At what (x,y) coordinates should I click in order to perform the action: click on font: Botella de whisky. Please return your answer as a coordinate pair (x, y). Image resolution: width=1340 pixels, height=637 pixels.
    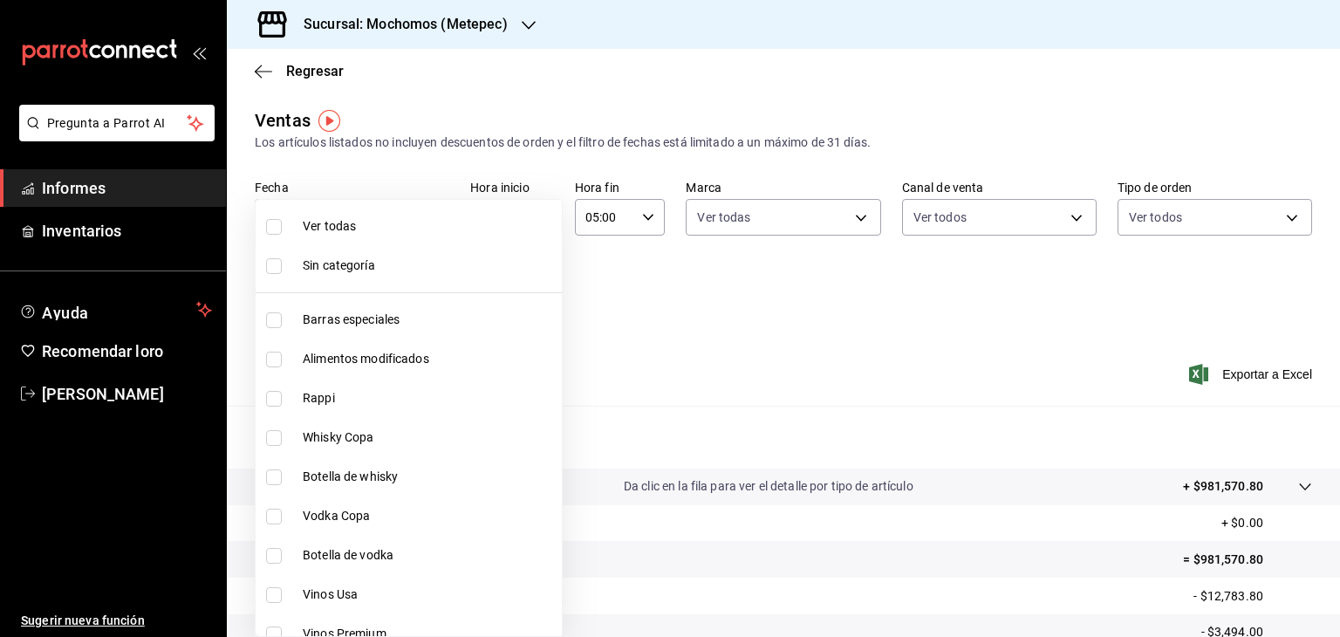
    Looking at the image, I should click on (350, 476).